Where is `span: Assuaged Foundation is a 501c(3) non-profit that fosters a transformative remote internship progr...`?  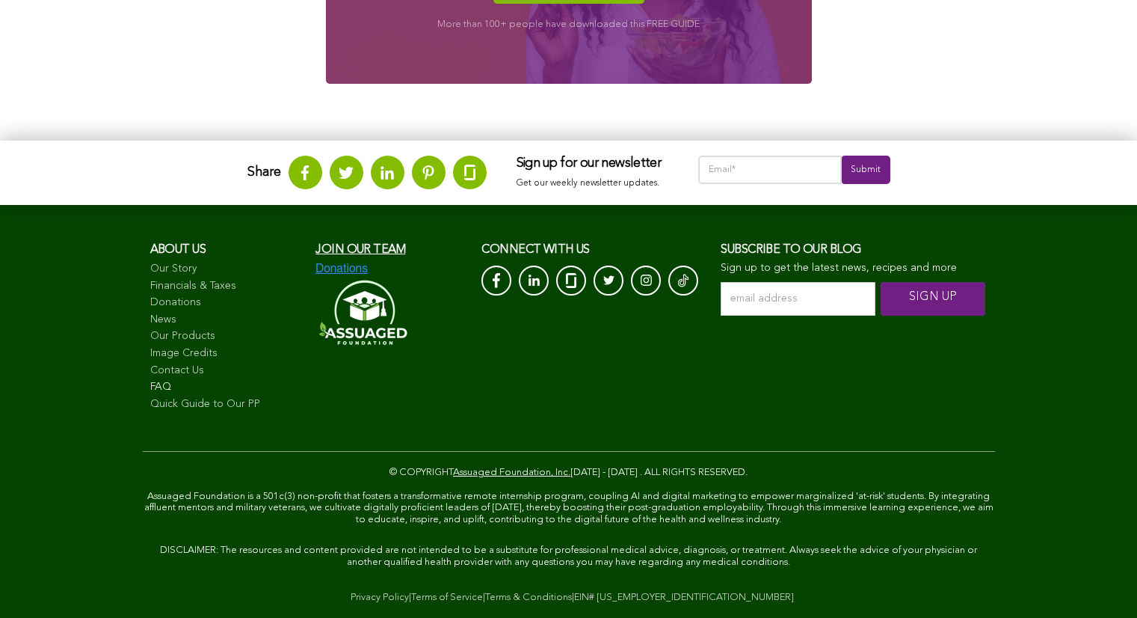
span: Assuaged Foundation is a 501c(3) non-profit that fosters a transformative remote internship progr... is located at coordinates (569, 508).